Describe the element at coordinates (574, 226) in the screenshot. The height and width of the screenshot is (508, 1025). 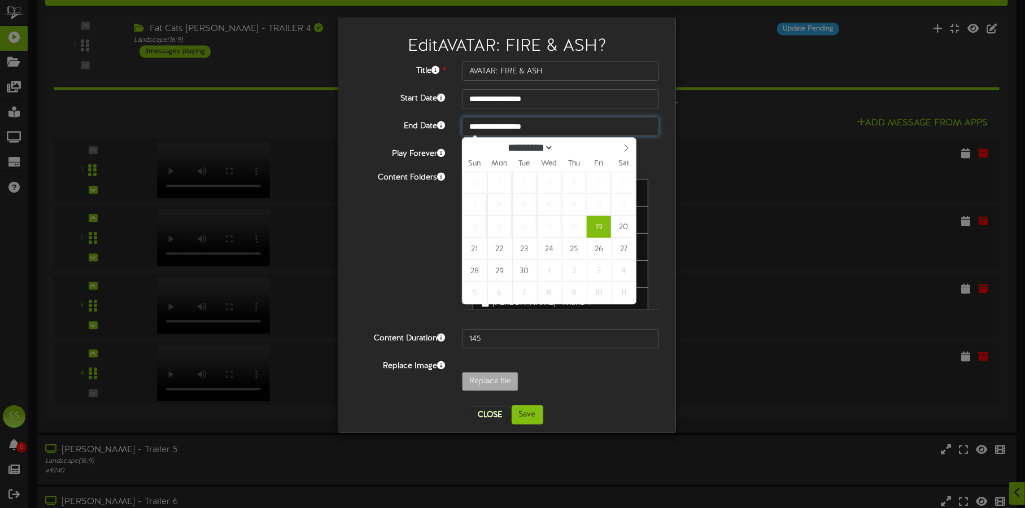
I see `span: September 18, 2025` at that location.